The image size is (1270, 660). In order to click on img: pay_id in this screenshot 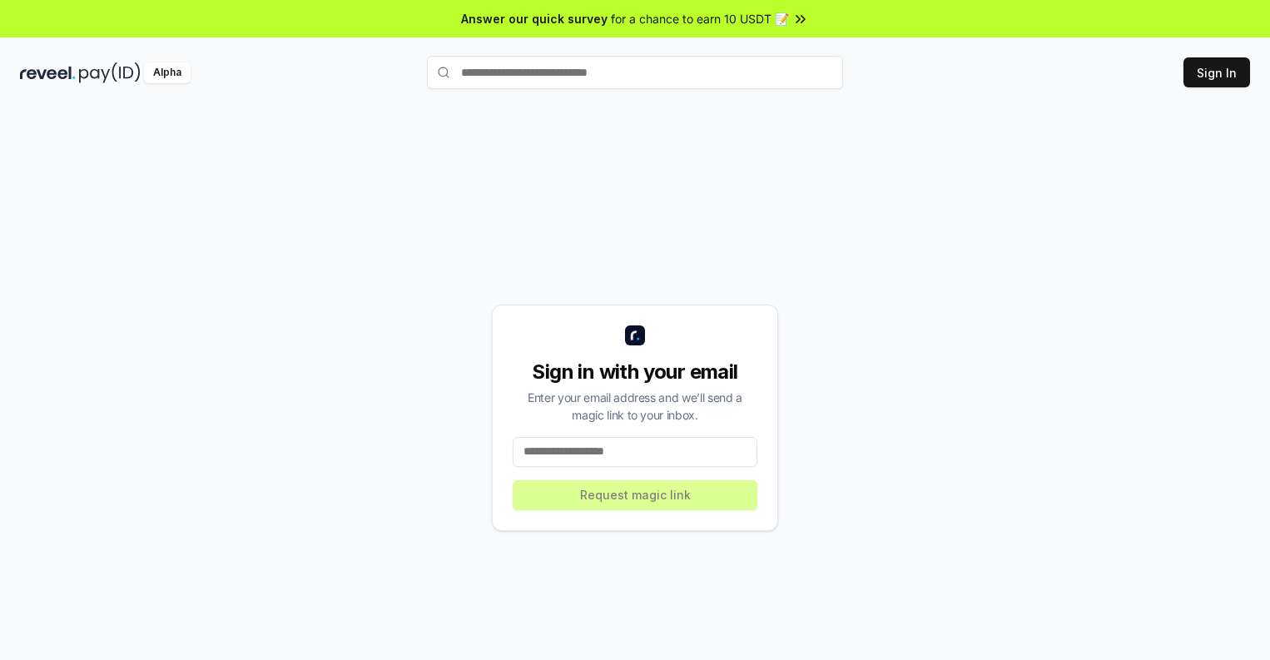, I will do `click(110, 72)`.